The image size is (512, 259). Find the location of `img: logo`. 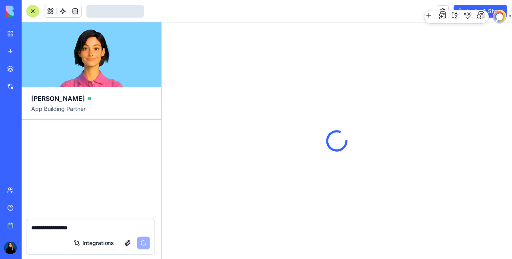

img: logo is located at coordinates (30, 11).